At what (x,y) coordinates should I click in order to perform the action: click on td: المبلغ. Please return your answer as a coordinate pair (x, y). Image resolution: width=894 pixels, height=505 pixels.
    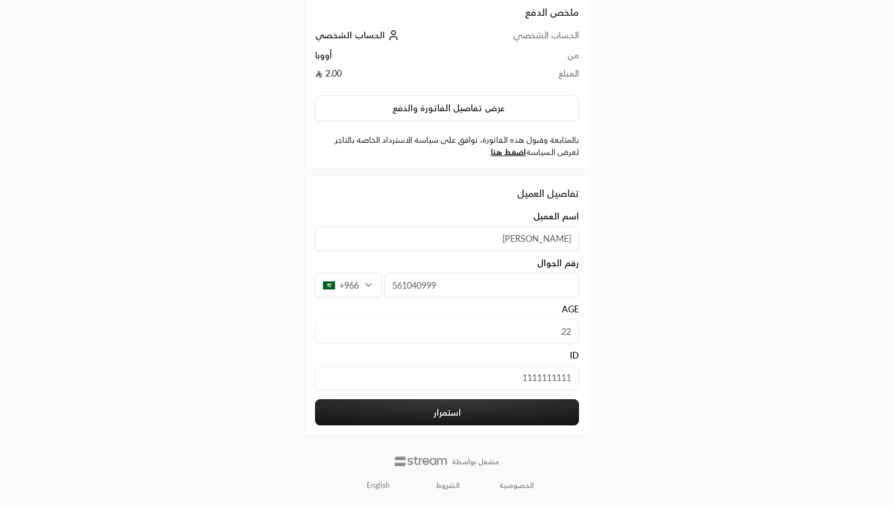
    Looking at the image, I should click on (522, 77).